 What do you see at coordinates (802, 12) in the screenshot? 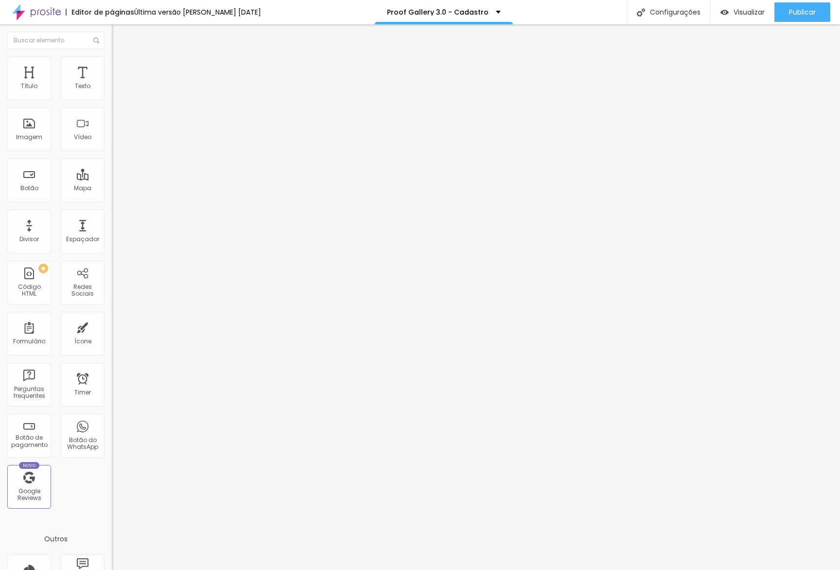
I see `span: Publicar` at bounding box center [802, 12].